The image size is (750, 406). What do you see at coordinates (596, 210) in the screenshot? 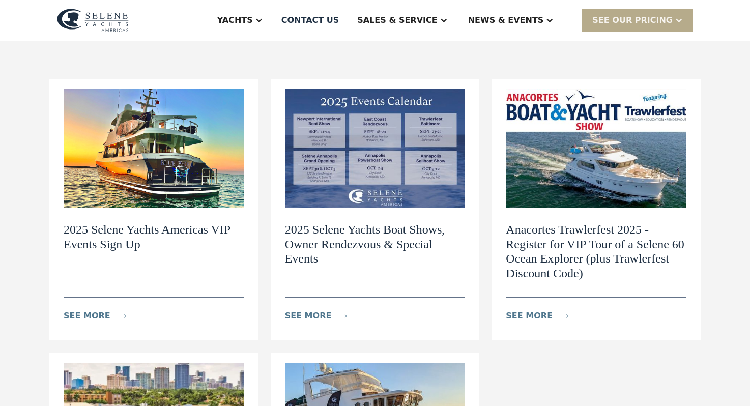
I see `a: Anacortes Trawlerfest 2025 - Register for VIP Tour of a Selene 60 Ocean Explorer (plus Trawlerfes...` at bounding box center [596, 210].